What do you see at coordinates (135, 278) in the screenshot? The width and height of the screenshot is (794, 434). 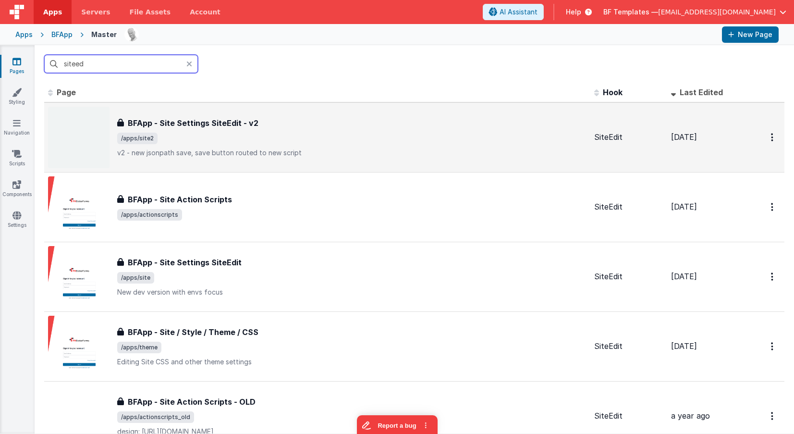 I see `span: /apps/site` at bounding box center [135, 278].